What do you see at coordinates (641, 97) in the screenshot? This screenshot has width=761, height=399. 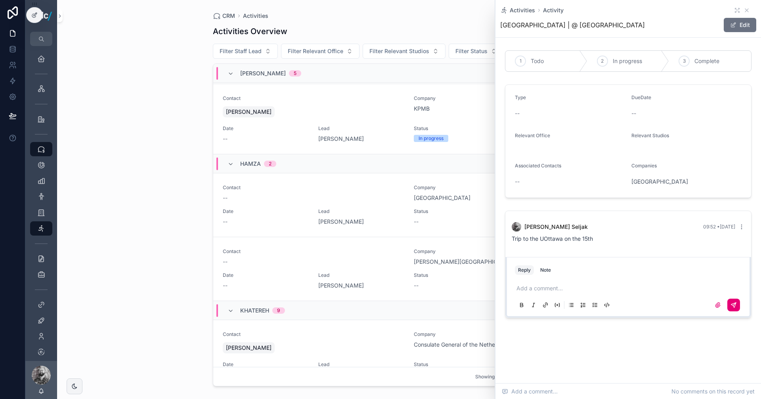 I see `span: DueDate` at bounding box center [641, 97].